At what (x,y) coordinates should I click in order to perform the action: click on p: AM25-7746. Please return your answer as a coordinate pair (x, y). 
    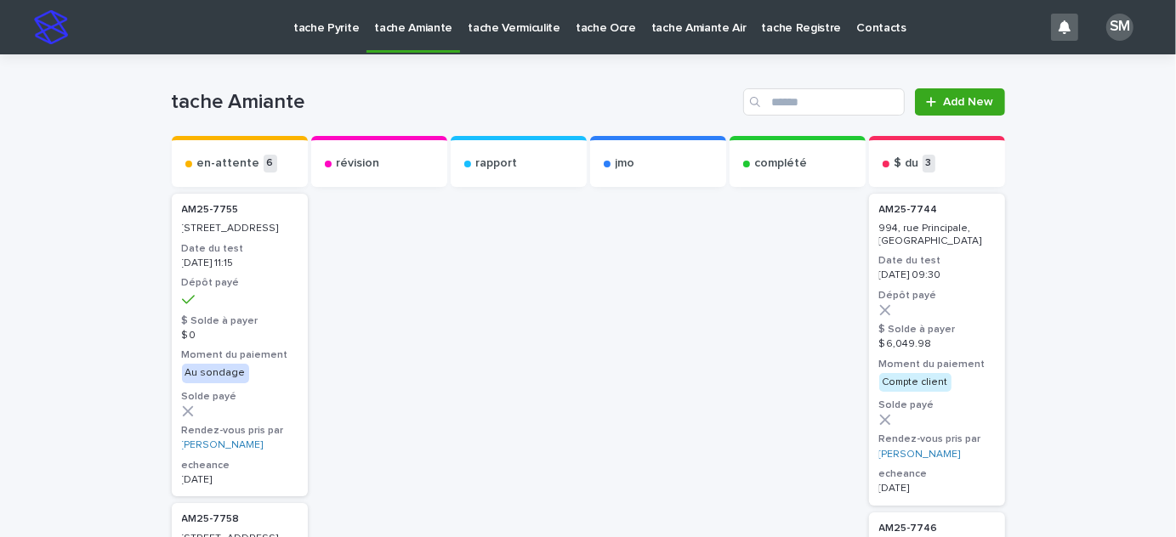
    Looking at the image, I should click on (937, 529).